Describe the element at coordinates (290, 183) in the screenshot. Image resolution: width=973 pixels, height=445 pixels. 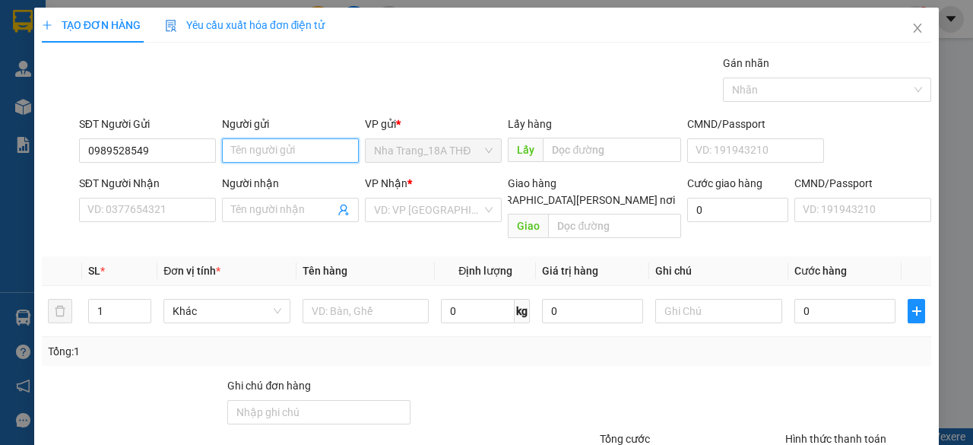
I see `div: Người nhận` at that location.